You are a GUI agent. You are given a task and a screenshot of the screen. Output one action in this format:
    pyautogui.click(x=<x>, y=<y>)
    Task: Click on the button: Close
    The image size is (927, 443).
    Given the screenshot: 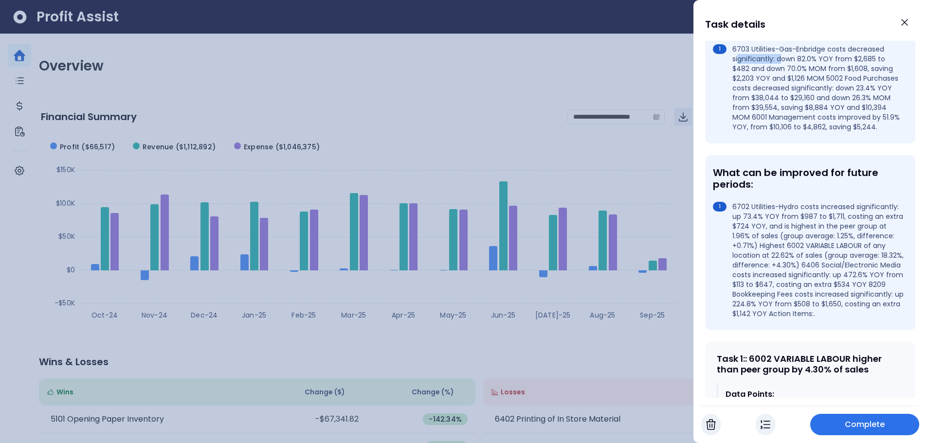 What is the action you would take?
    pyautogui.click(x=905, y=22)
    